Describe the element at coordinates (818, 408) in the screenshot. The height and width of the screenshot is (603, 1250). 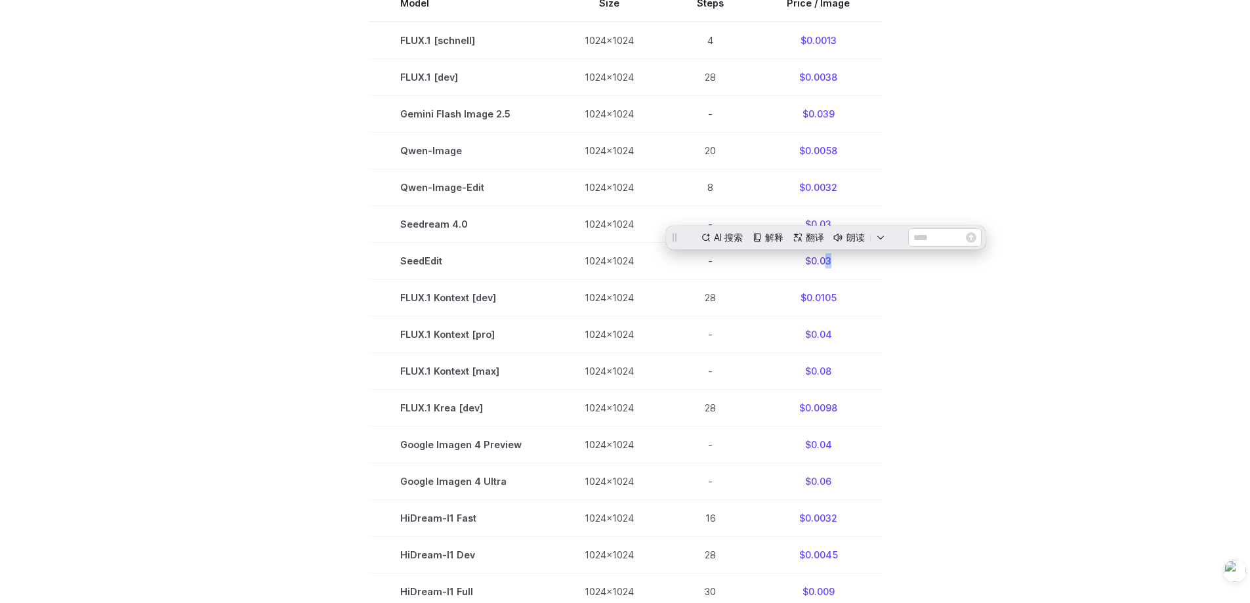
I see `td: $0.0098` at that location.